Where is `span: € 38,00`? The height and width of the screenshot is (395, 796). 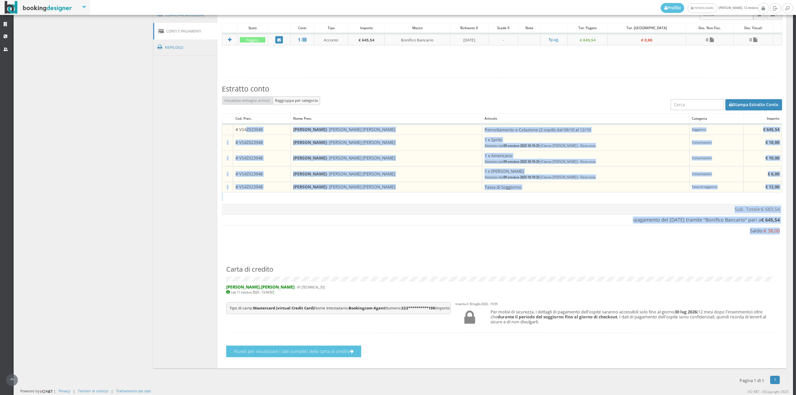 span: € 38,00 is located at coordinates (772, 230).